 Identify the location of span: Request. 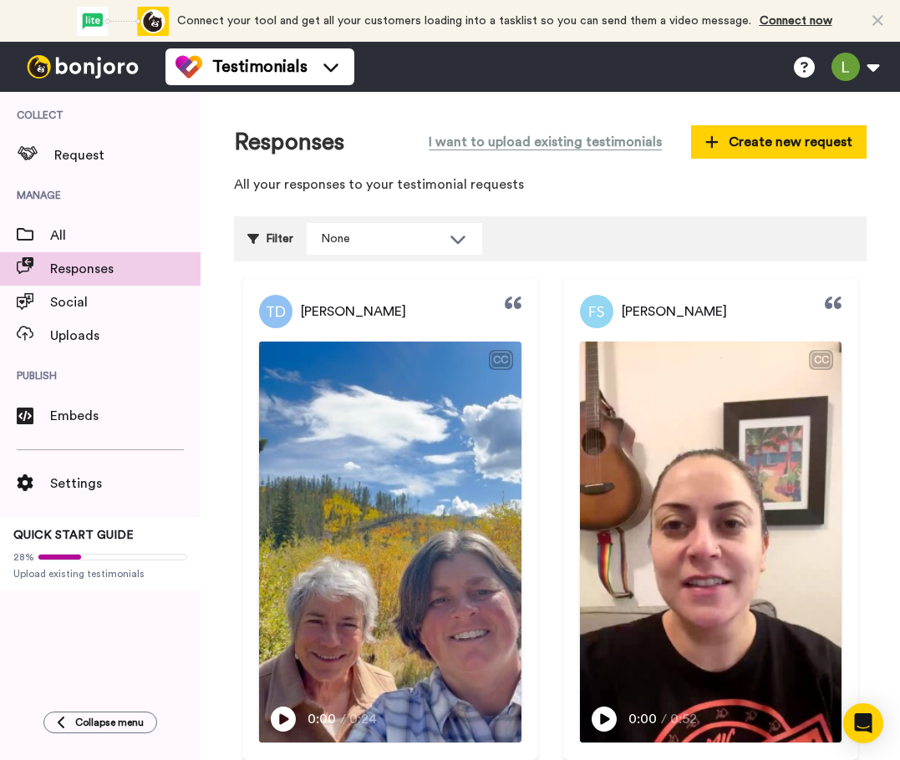
(127, 155).